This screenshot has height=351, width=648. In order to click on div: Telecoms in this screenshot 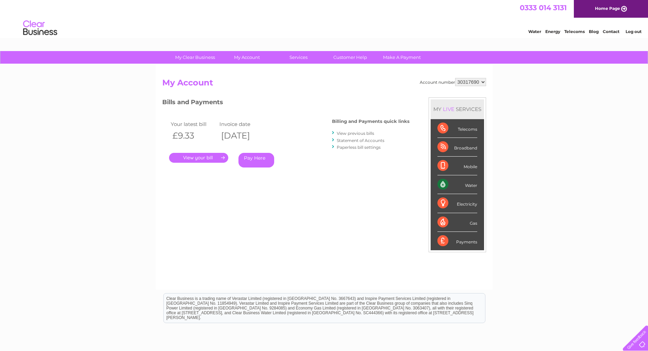, I will do `click(457, 128)`.